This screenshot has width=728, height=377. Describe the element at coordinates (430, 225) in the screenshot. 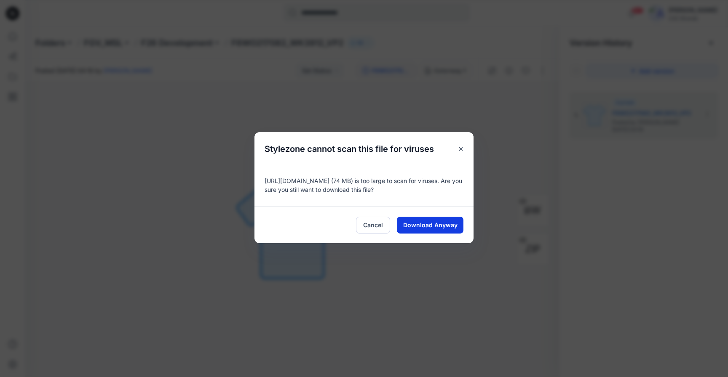

I see `span: Download Anyway` at that location.